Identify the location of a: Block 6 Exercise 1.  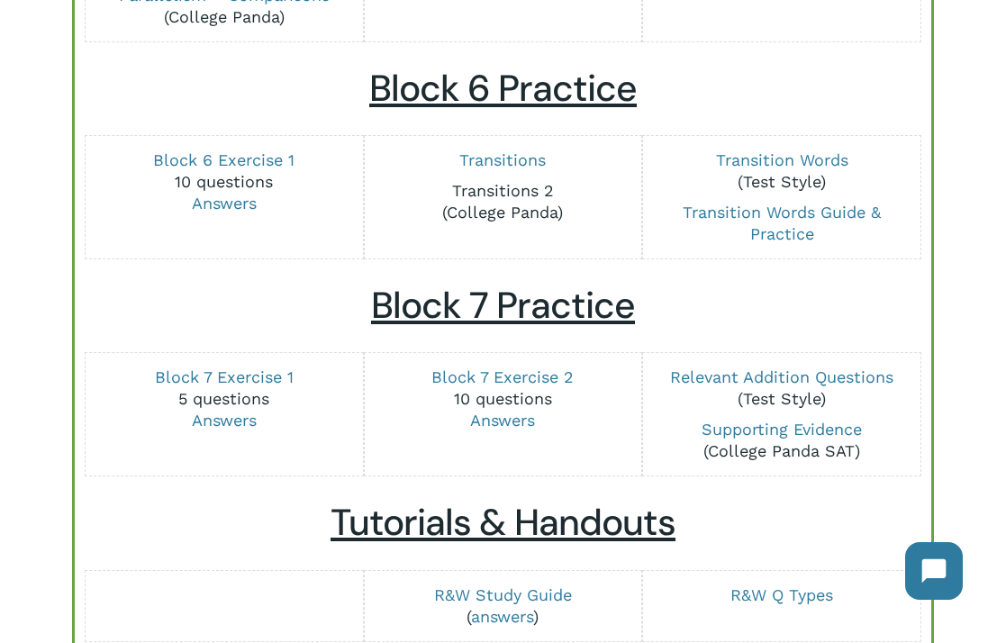
(223, 159).